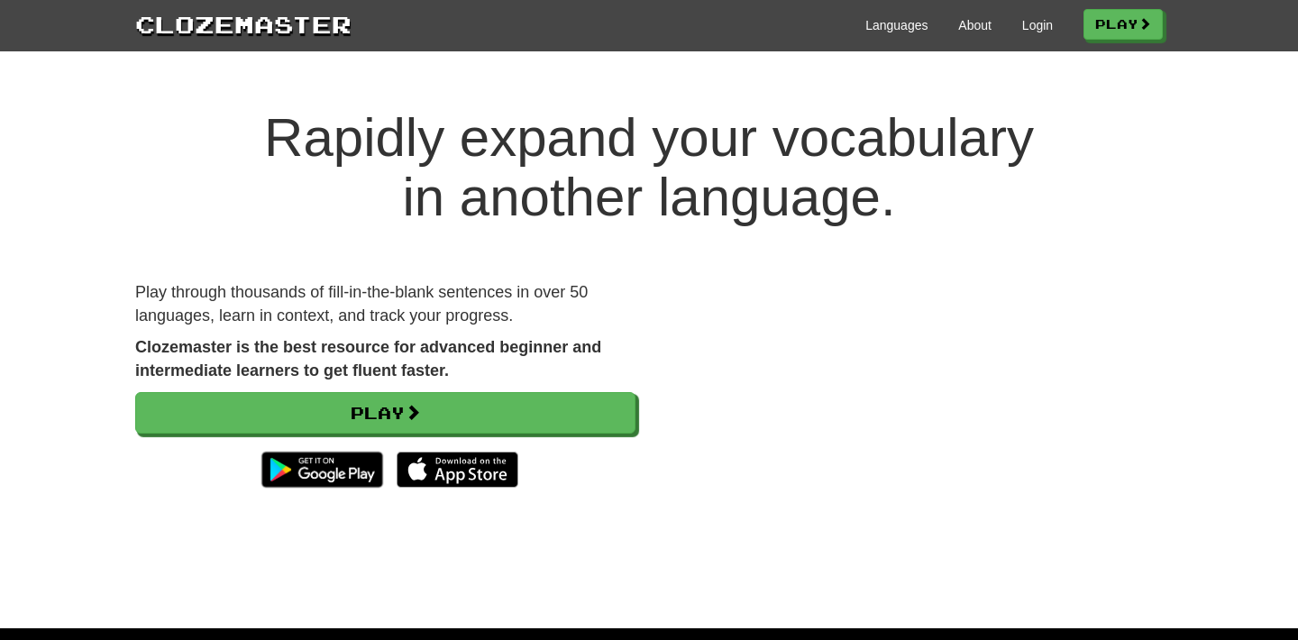 This screenshot has width=1298, height=640. I want to click on p: Play through thousands of fill-in-the-blank sentences in over 50 languages, learn in context, and..., so click(385, 304).